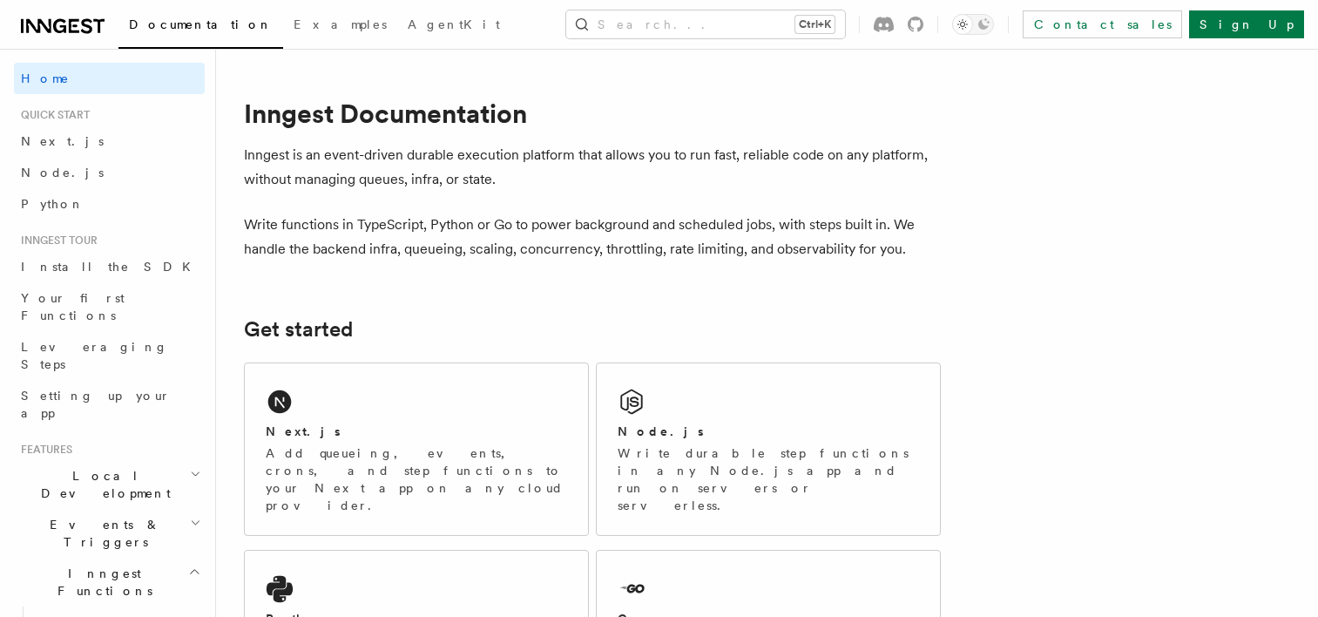 This screenshot has width=1318, height=617. I want to click on a: Next.jsAdd queueing, events, crons, and step functions to your Next app on any cloud provider., so click(417, 449).